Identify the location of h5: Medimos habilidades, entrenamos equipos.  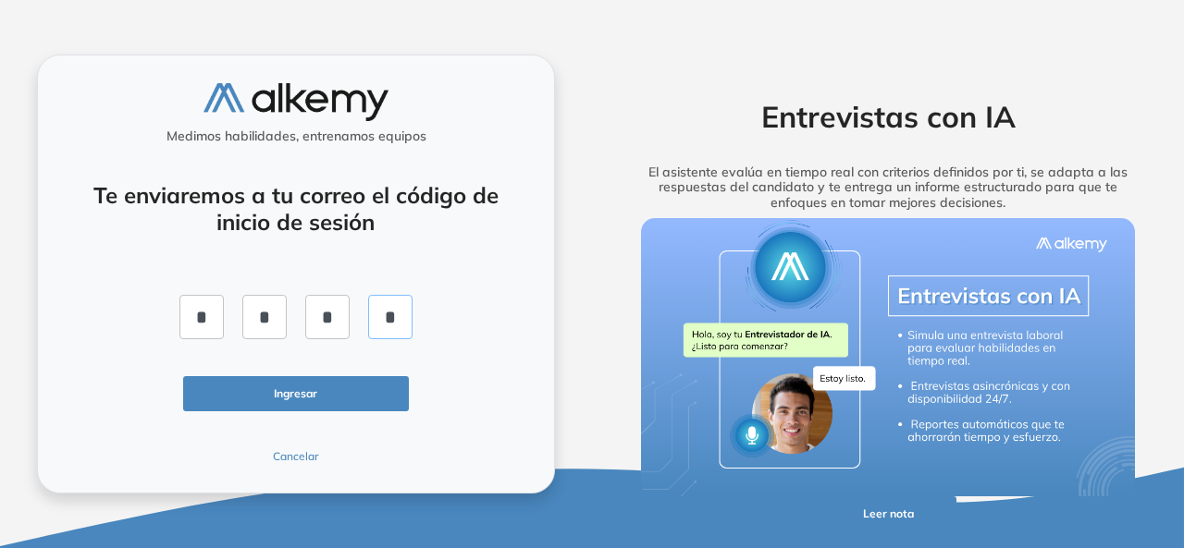
(296, 136).